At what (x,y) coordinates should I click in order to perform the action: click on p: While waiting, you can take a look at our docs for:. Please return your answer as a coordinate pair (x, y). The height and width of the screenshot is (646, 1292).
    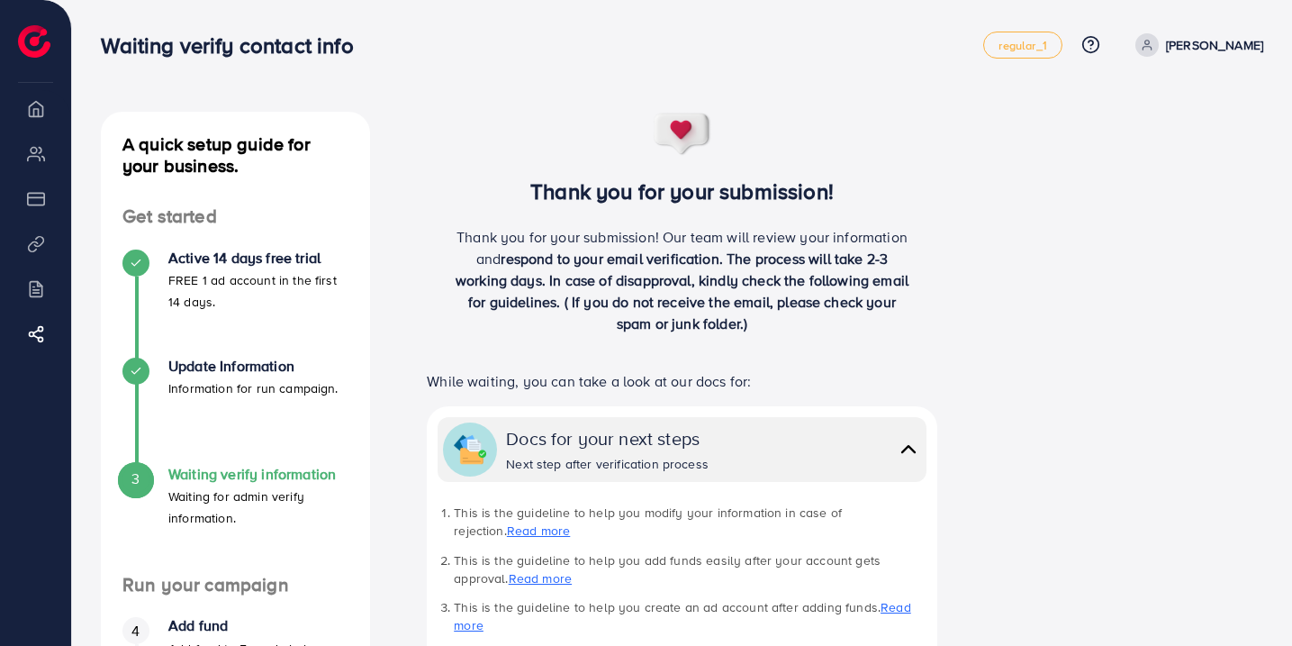
    Looking at the image, I should click on (682, 381).